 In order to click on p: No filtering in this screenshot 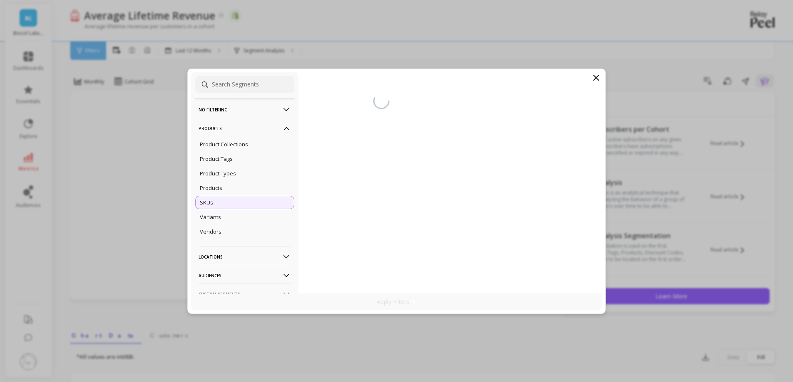, I will do `click(245, 109)`.